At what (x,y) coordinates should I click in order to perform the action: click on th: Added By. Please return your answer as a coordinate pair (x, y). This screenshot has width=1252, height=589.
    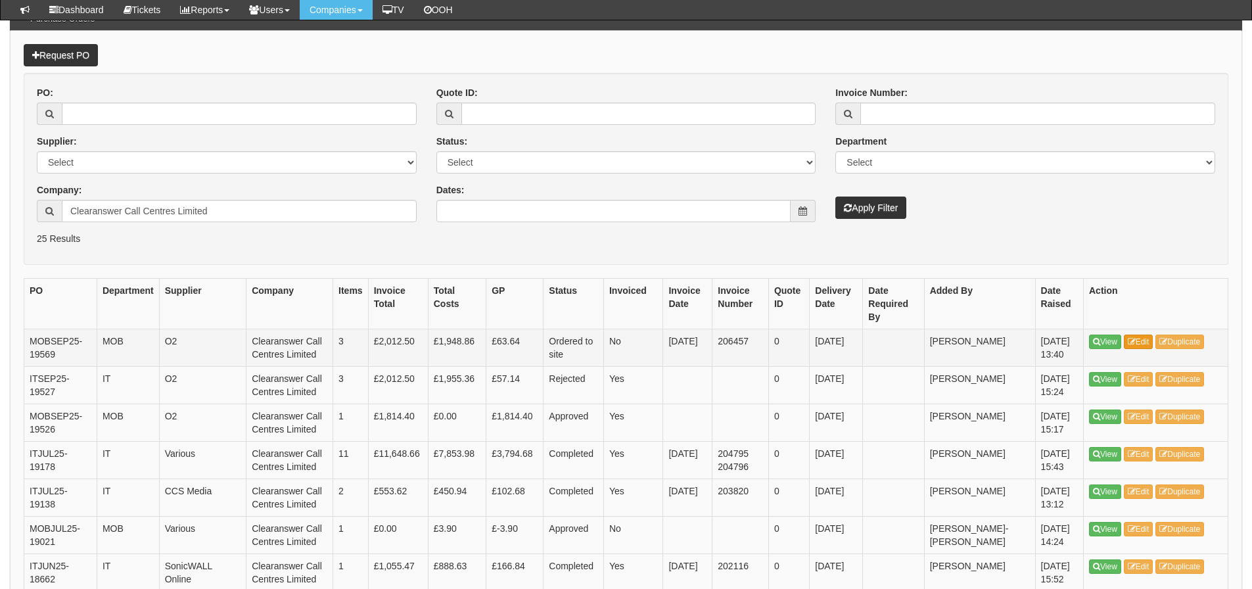
    Looking at the image, I should click on (979, 303).